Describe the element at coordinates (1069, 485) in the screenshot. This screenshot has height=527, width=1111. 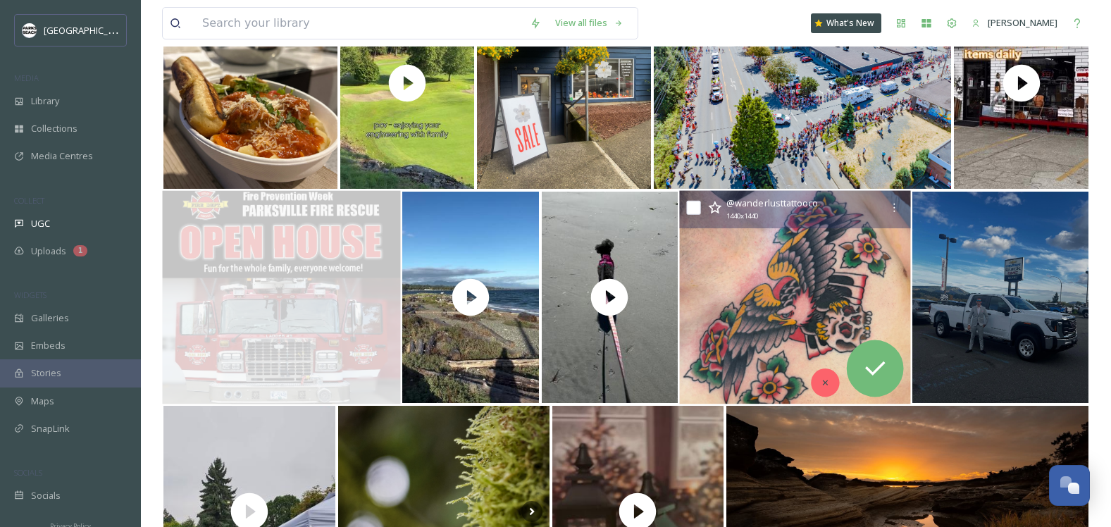
I see `button: Open Chat` at that location.